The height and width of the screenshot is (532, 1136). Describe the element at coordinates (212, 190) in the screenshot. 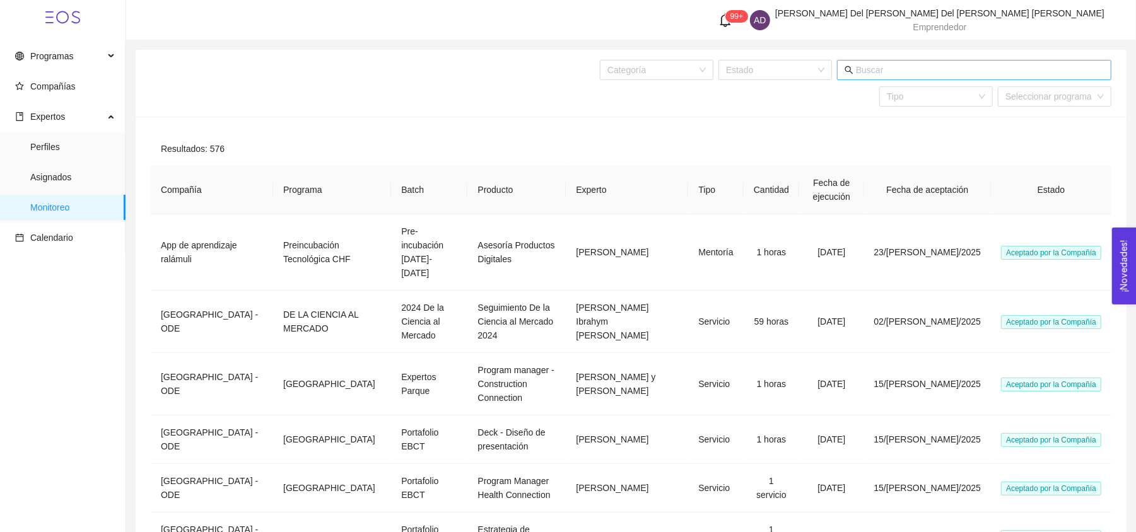

I see `th: Compañía` at that location.